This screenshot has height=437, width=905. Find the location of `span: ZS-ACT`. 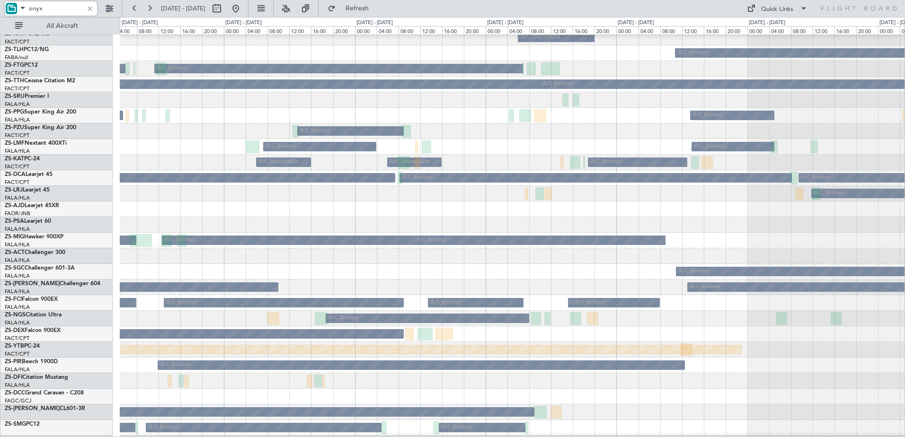

span: ZS-ACT is located at coordinates (15, 253).